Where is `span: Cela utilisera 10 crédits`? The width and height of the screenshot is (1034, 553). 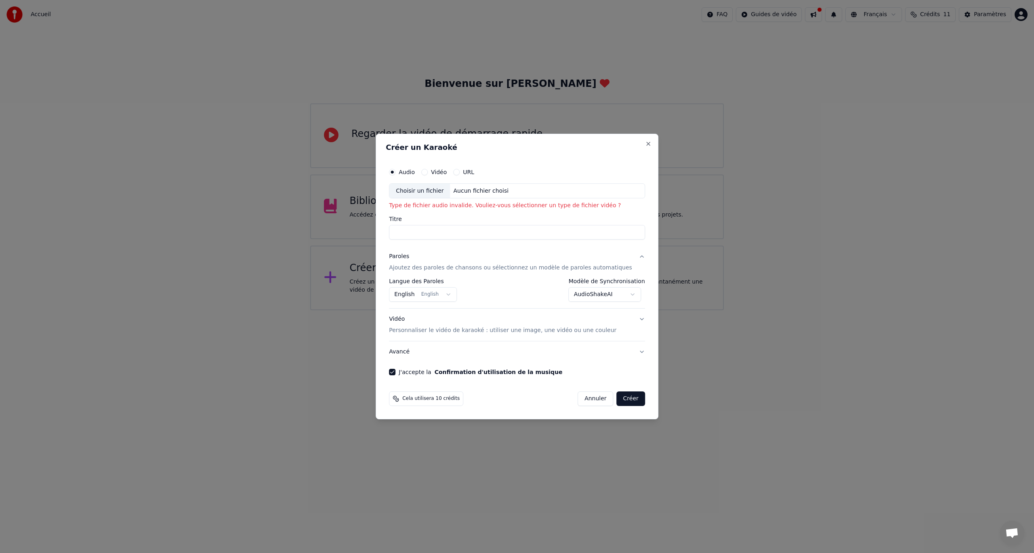
span: Cela utilisera 10 crédits is located at coordinates (431, 399).